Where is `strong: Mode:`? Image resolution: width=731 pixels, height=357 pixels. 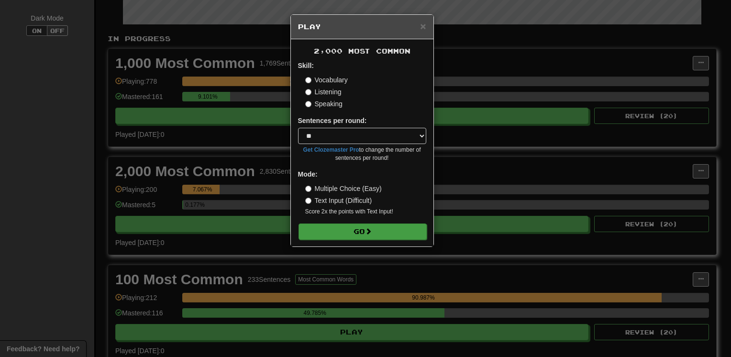 strong: Mode: is located at coordinates (307, 174).